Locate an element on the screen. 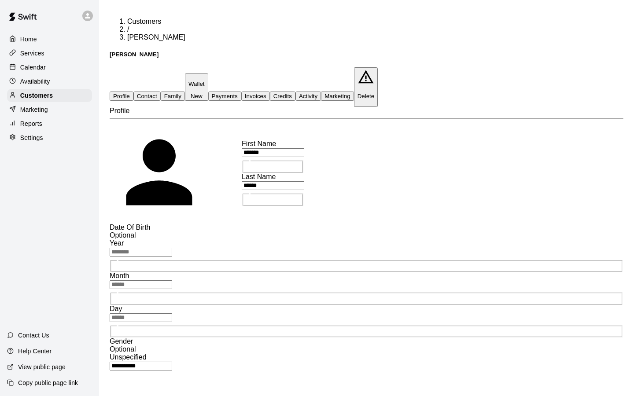 This screenshot has height=396, width=634. span: Gender is located at coordinates (121, 341).